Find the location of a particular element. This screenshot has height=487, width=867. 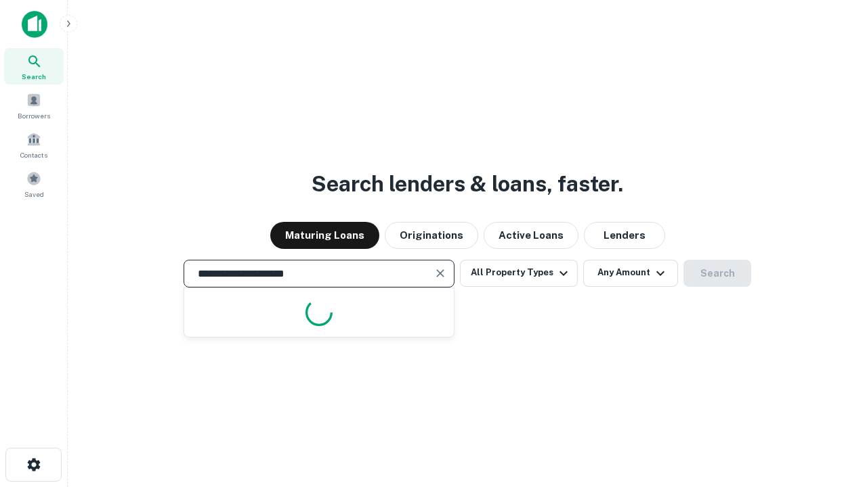

img: capitalize-icon.png is located at coordinates (35, 24).